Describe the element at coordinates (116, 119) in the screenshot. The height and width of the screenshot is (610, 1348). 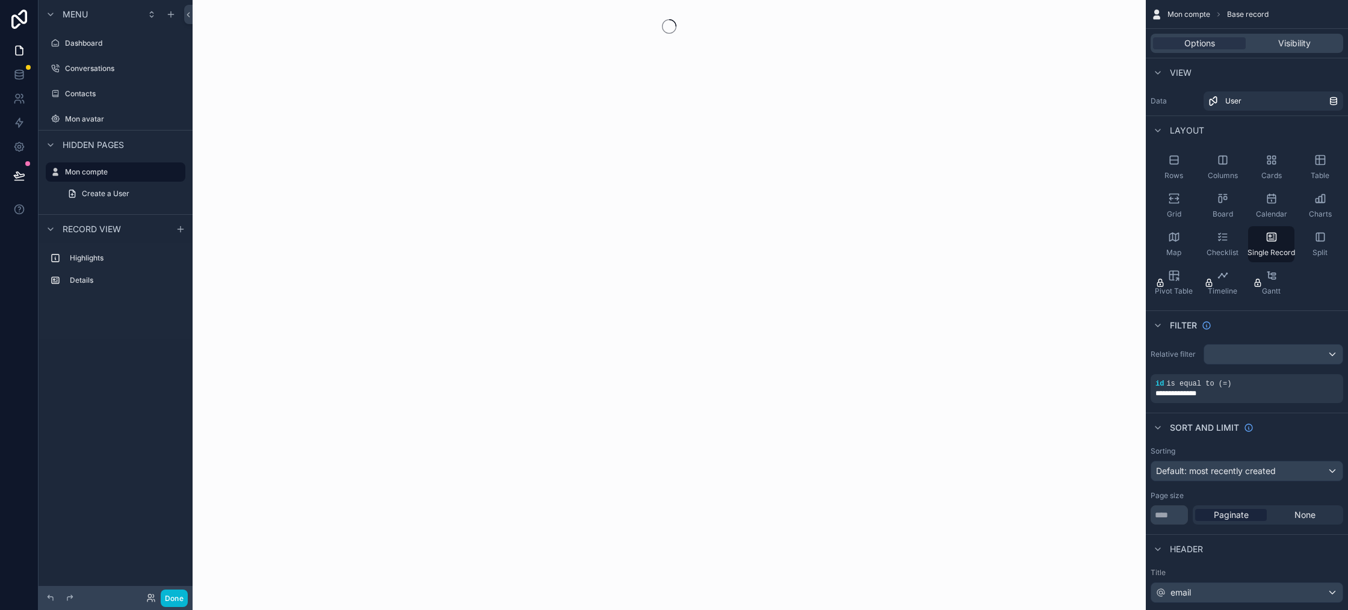
I see `a: Mon avatar` at that location.